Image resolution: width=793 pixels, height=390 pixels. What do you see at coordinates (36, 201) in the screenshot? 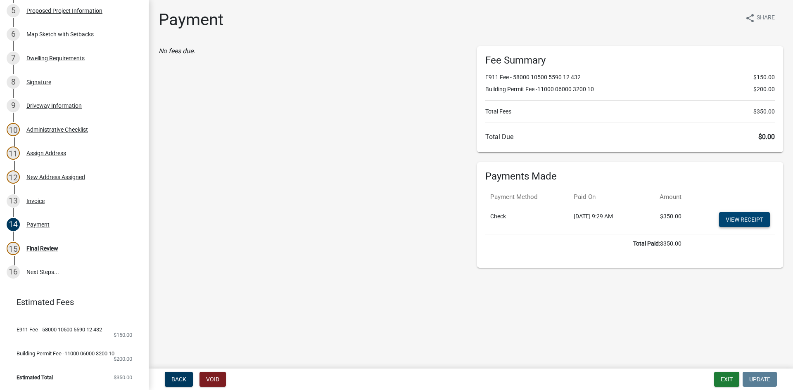
I see `div: Invoice` at bounding box center [36, 201].